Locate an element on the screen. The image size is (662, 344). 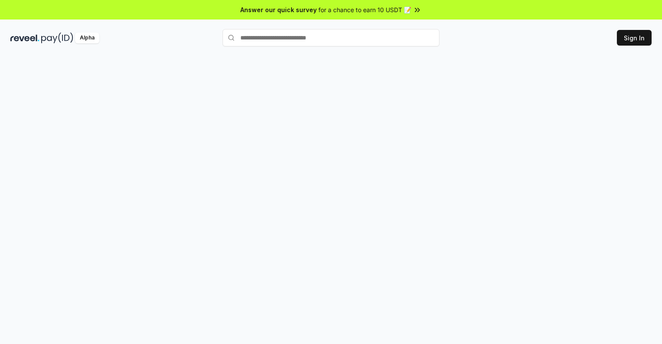
span: Answer our quick survey is located at coordinates (278, 10).